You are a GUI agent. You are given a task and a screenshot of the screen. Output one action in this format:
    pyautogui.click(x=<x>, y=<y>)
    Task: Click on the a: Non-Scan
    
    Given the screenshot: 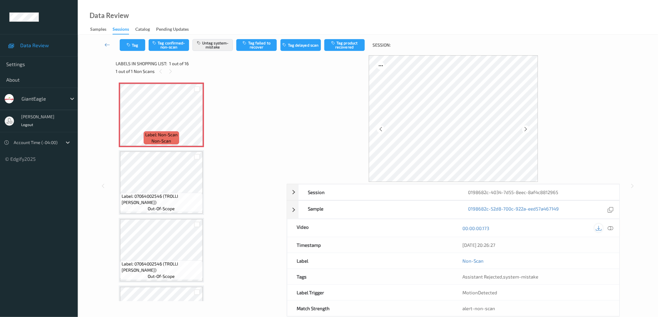 What is the action you would take?
    pyautogui.click(x=473, y=261)
    